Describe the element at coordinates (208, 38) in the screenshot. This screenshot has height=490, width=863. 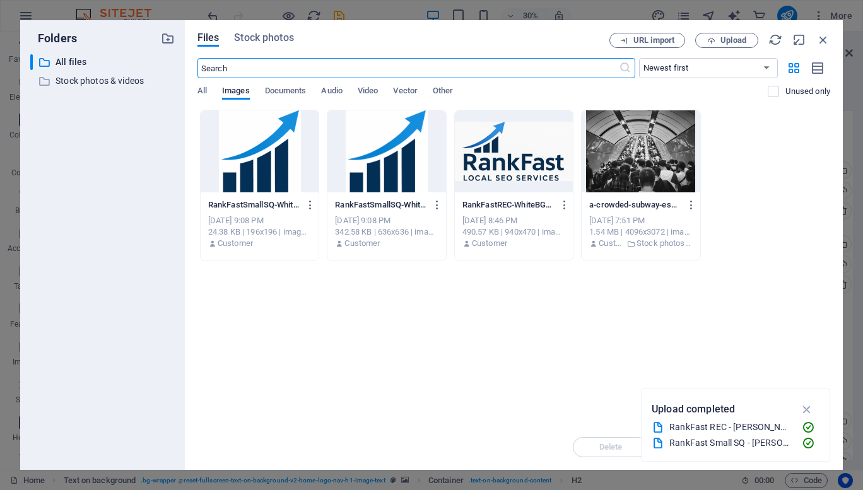
I see `span: Files` at that location.